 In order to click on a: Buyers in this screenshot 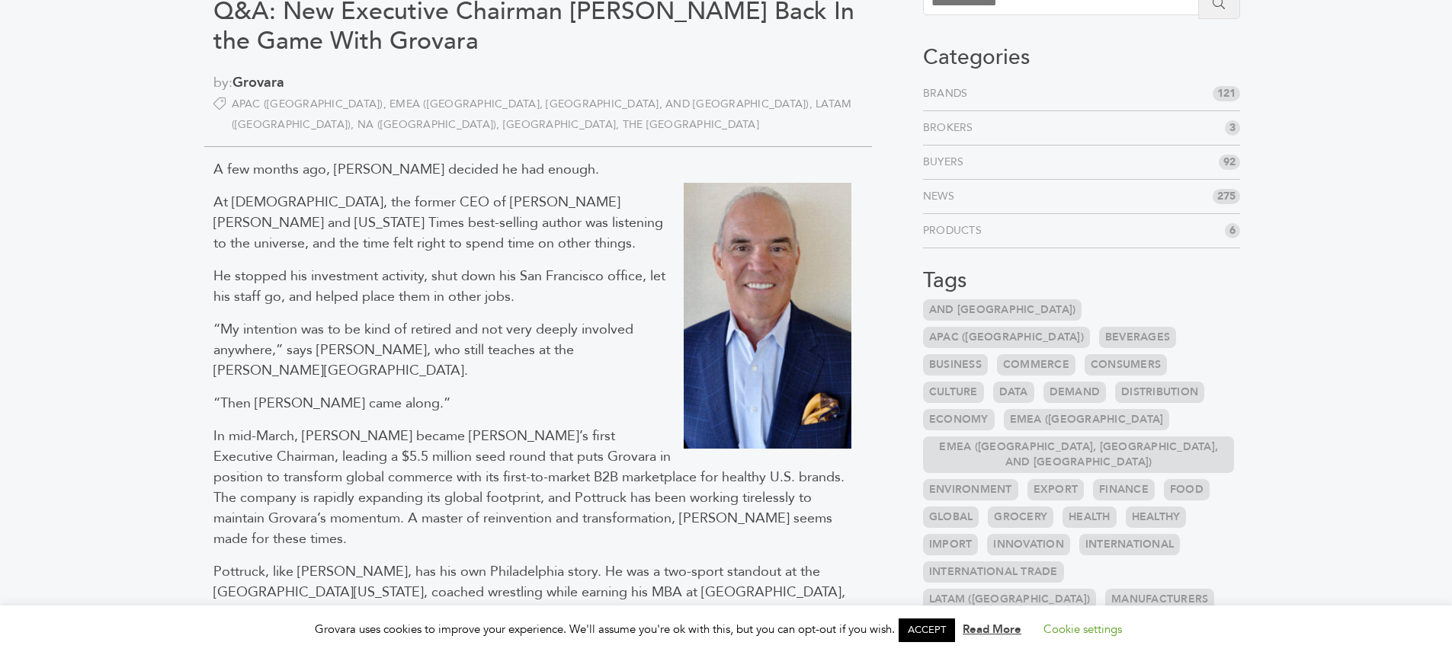, I will do `click(947, 162)`.